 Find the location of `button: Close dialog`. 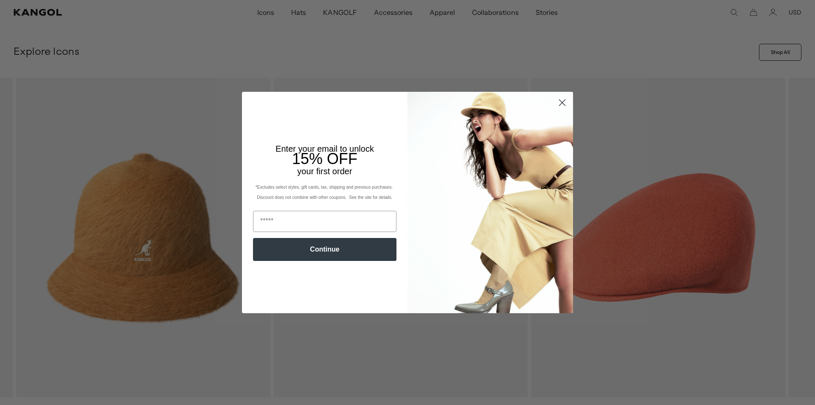

button: Close dialog is located at coordinates (562, 102).